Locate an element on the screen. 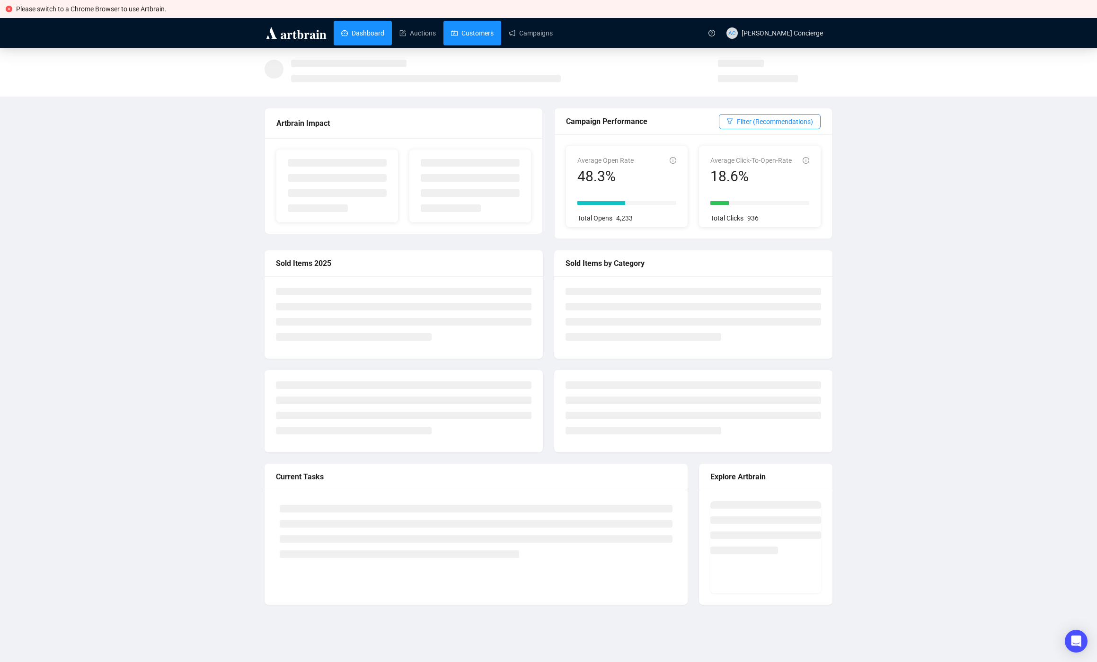  span: AC is located at coordinates (732, 33).